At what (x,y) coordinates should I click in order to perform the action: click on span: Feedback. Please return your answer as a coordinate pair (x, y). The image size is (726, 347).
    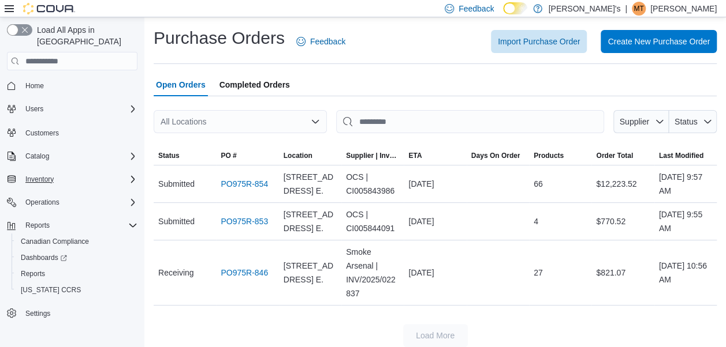
    Looking at the image, I should click on (476, 9).